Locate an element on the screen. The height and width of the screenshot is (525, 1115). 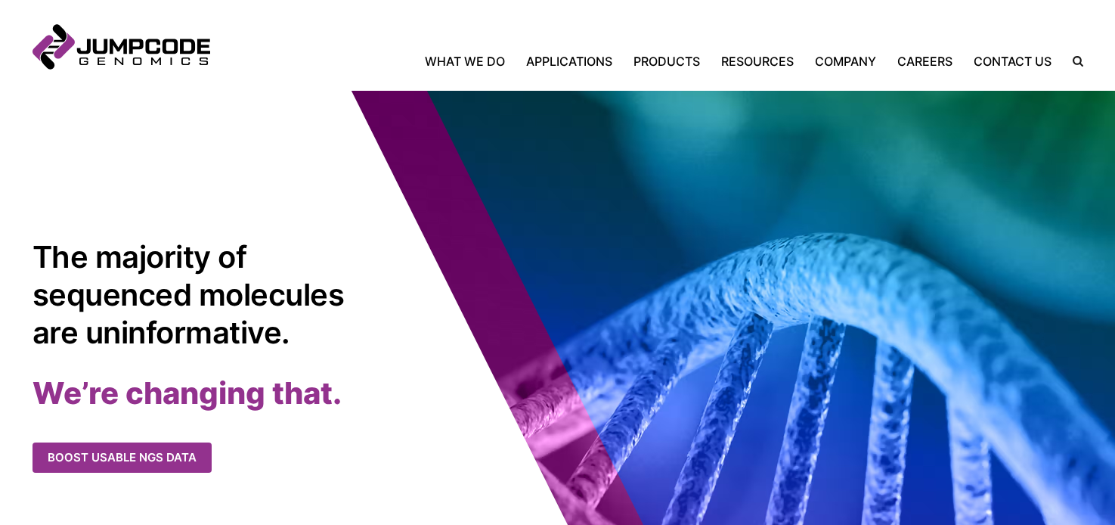
a: Company is located at coordinates (845, 61).